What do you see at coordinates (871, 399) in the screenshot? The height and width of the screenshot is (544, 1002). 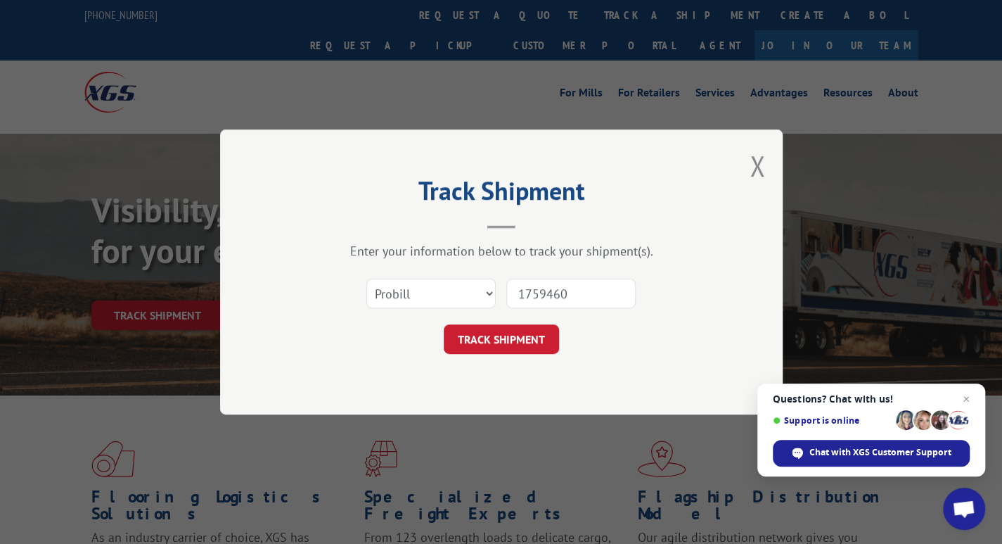 I see `span: Questions? Chat with us!` at bounding box center [871, 399].